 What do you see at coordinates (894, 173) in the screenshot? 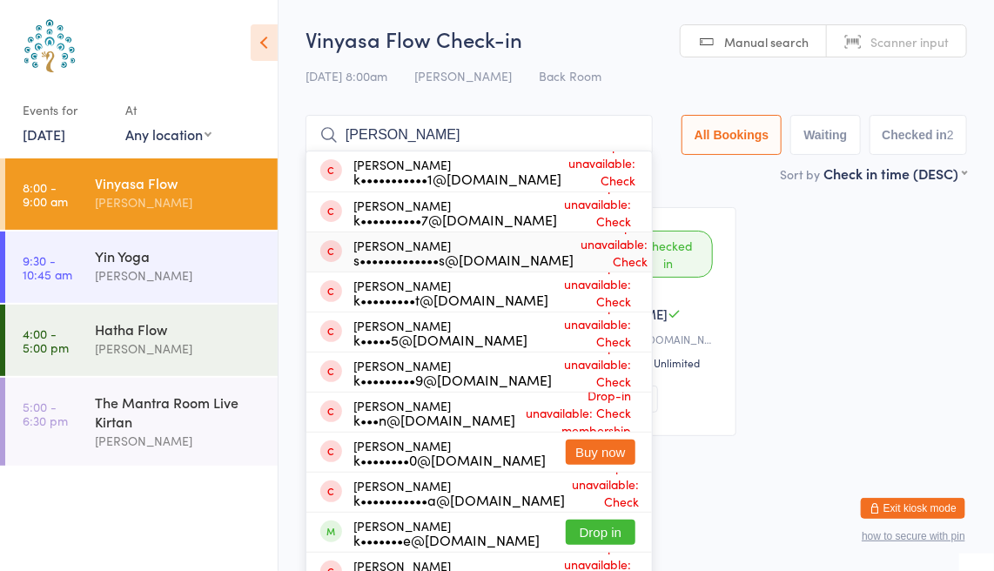
I see `div: Check in time (DESC)` at bounding box center [894, 173].